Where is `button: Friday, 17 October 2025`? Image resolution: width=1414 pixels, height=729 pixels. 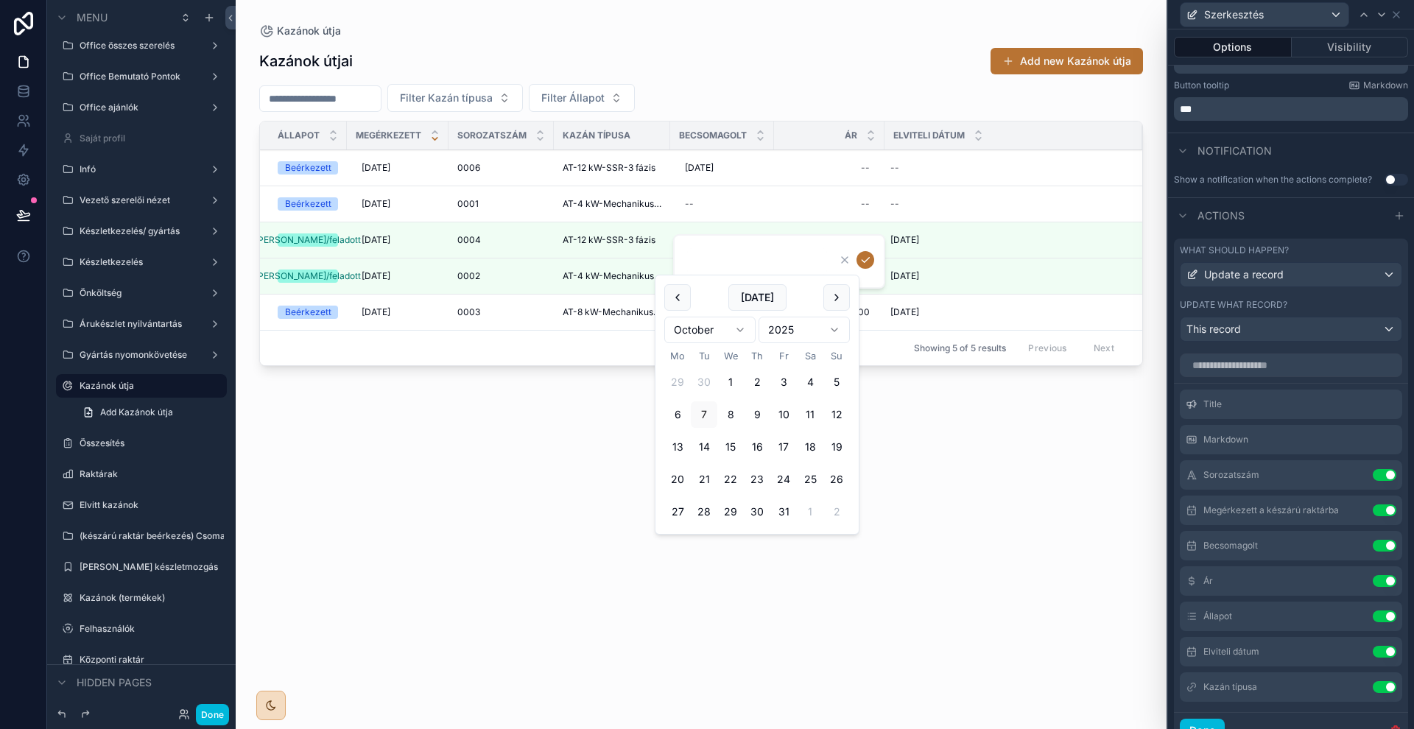
button: Friday, 17 October 2025 is located at coordinates (784, 447).